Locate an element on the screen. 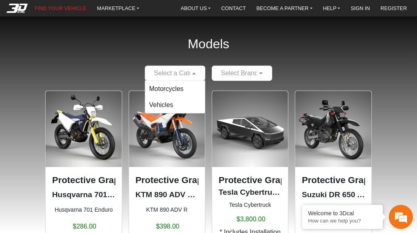 This screenshot has width=417, height=233. a: SIGN IN is located at coordinates (360, 8).